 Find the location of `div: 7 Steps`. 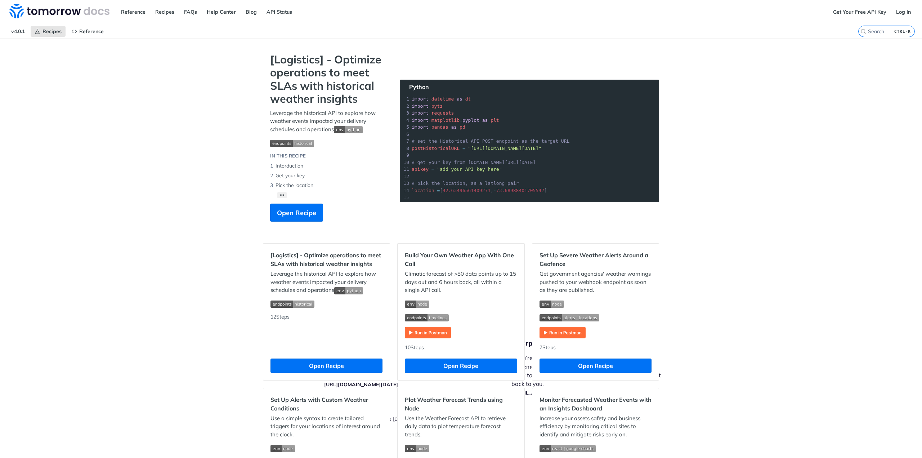

div: 7 Steps is located at coordinates (595, 347).